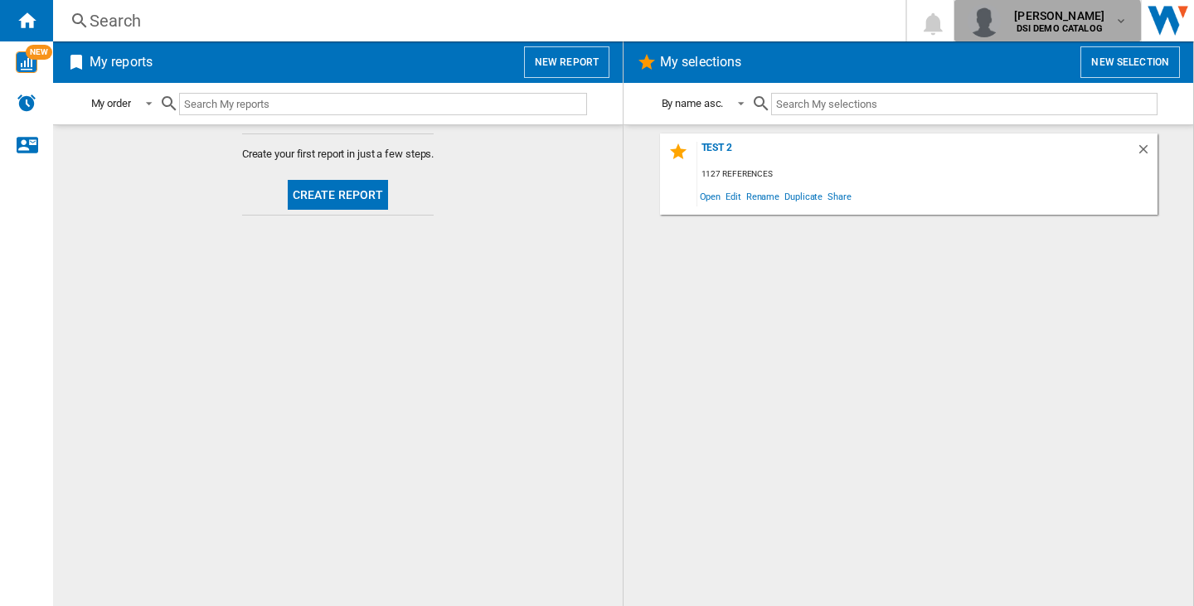 This screenshot has width=1194, height=606. Describe the element at coordinates (476, 21) in the screenshot. I see `div: Search` at that location.